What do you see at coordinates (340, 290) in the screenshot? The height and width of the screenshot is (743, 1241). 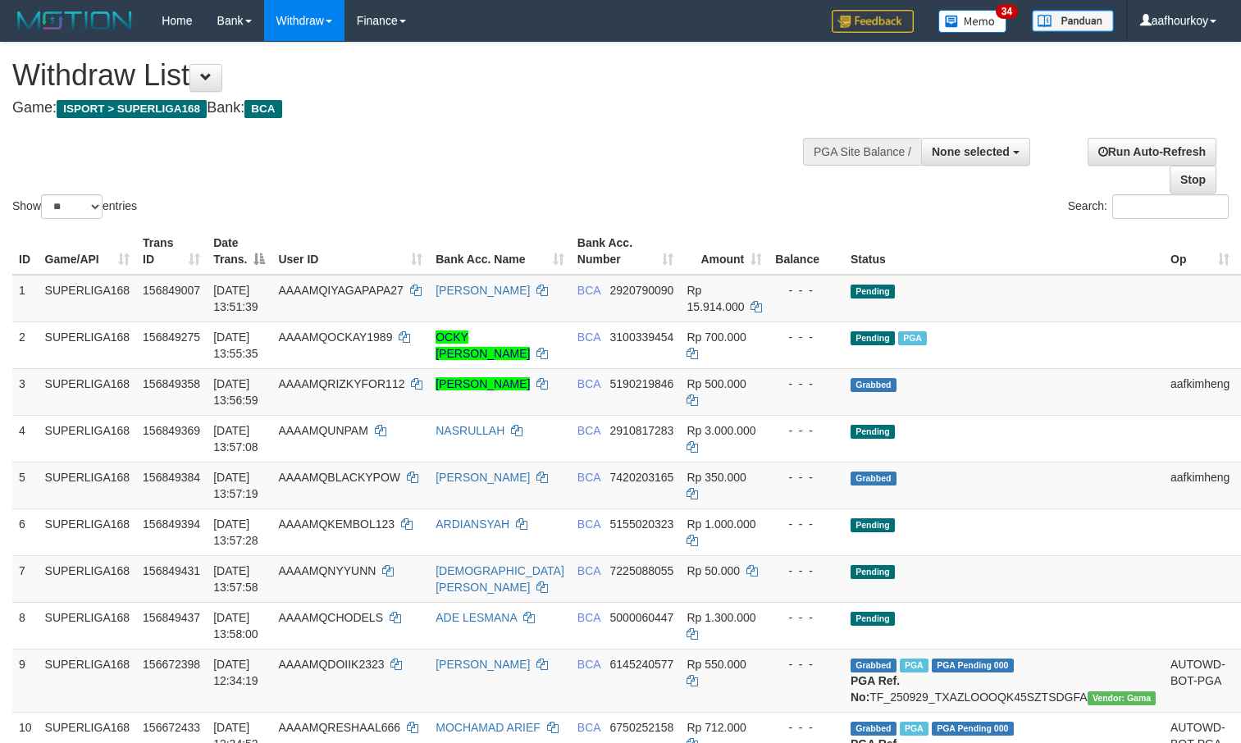 I see `span: AAAAMQIYAGAPAPA27` at bounding box center [340, 290].